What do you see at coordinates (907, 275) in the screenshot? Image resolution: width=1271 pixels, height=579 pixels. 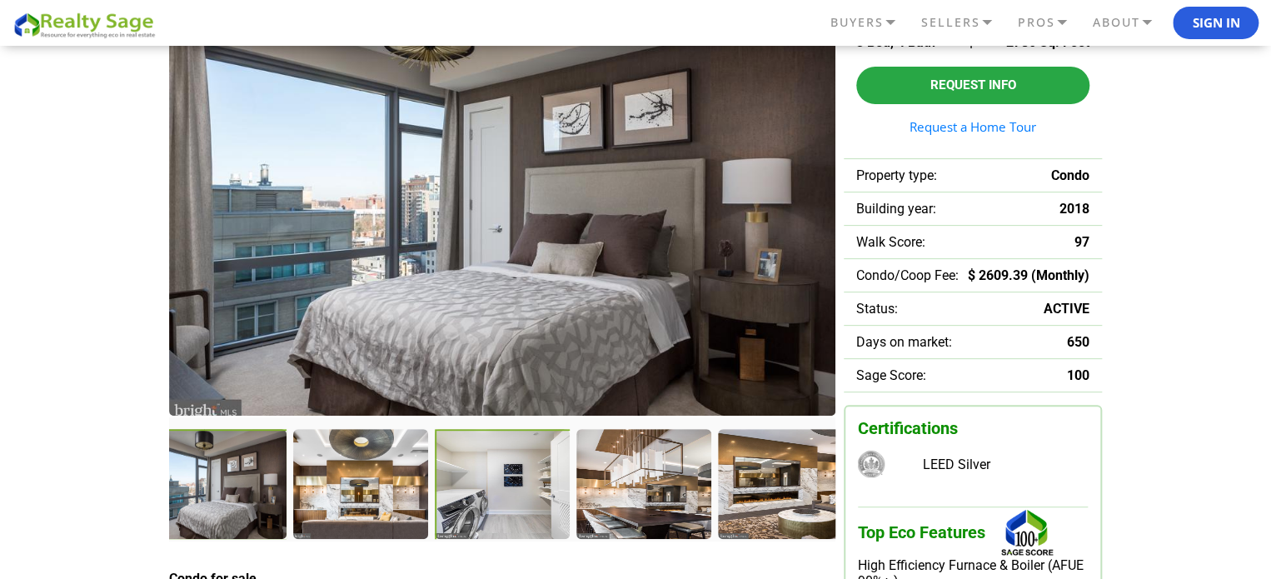 I see `span: Condo/Coop Fee:` at bounding box center [907, 275].